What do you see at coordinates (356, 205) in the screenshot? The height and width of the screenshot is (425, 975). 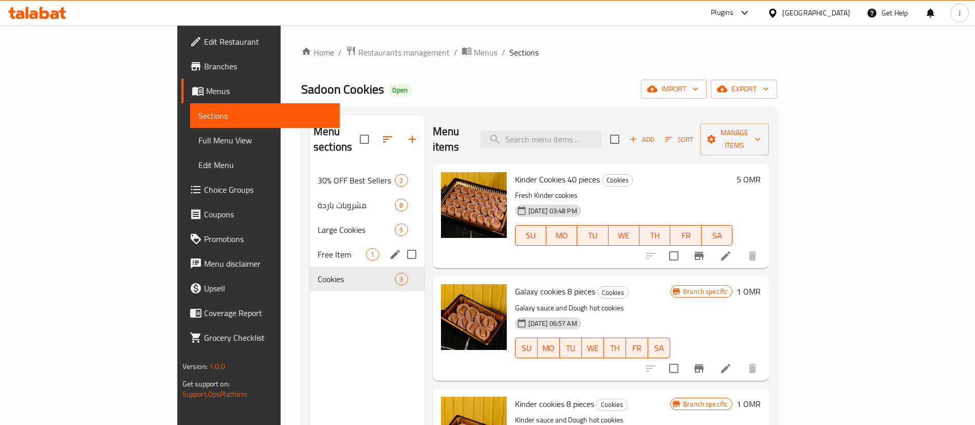 I see `div: مشروبات باردة` at bounding box center [356, 205].